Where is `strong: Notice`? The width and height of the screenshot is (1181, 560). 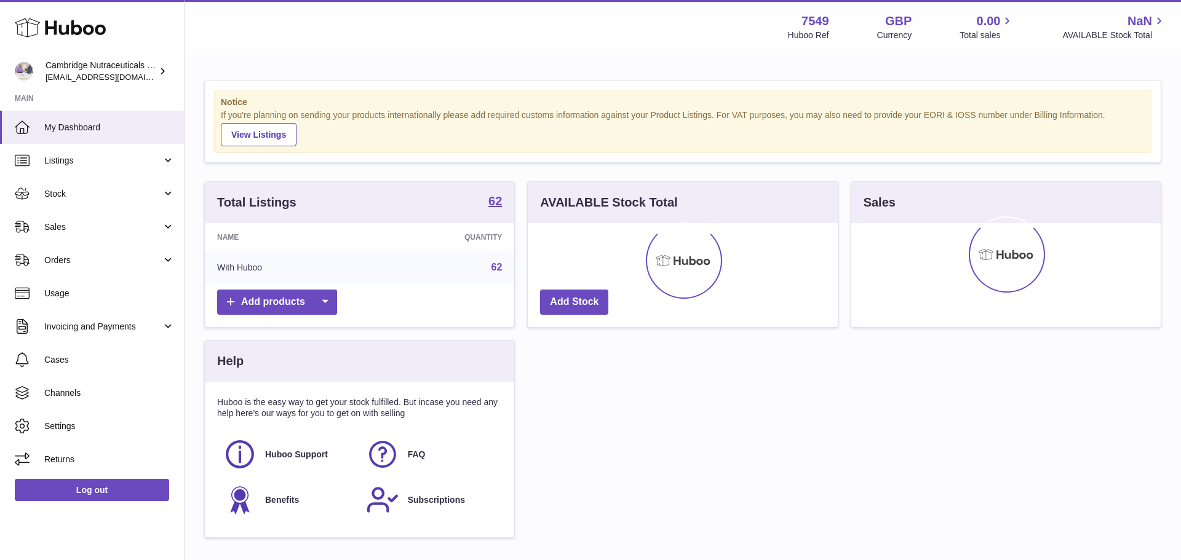
strong: Notice is located at coordinates (683, 102).